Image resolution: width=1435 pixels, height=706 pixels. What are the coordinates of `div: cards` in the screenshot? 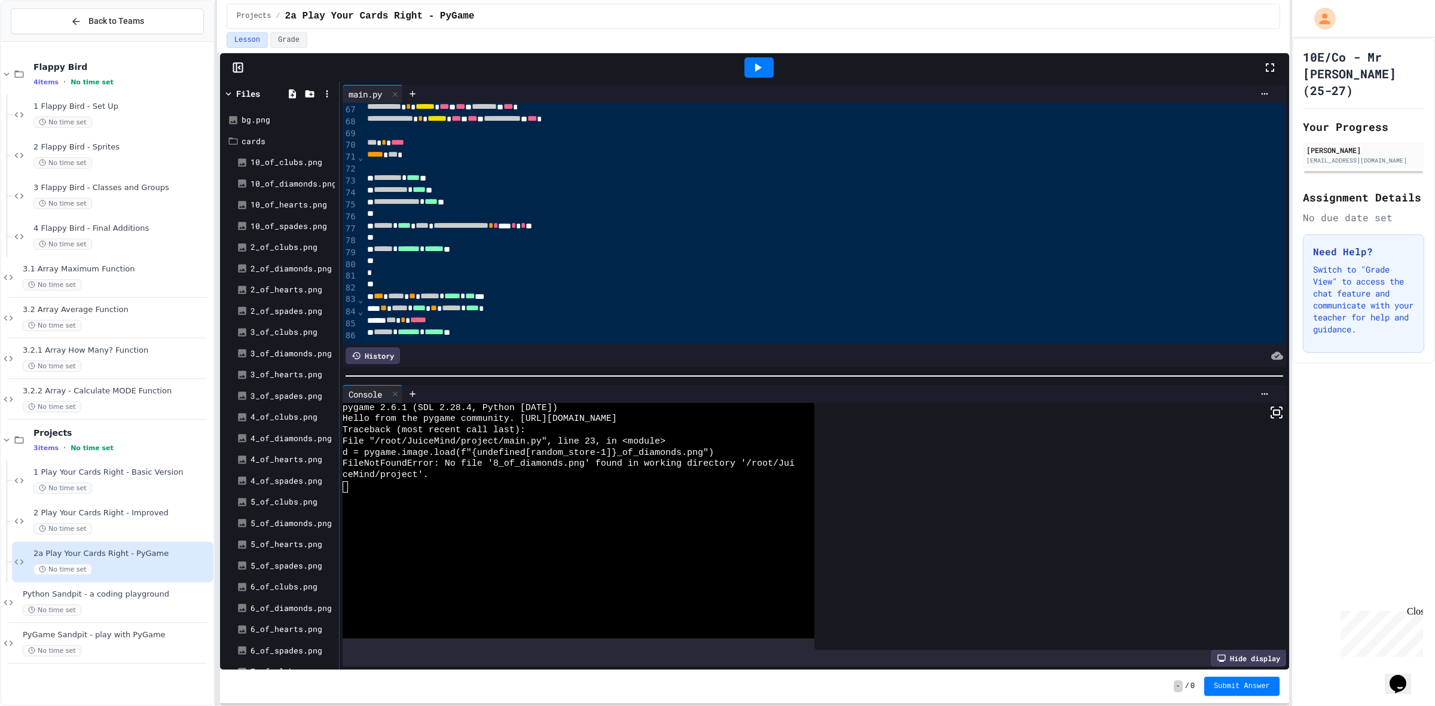 It's located at (288, 142).